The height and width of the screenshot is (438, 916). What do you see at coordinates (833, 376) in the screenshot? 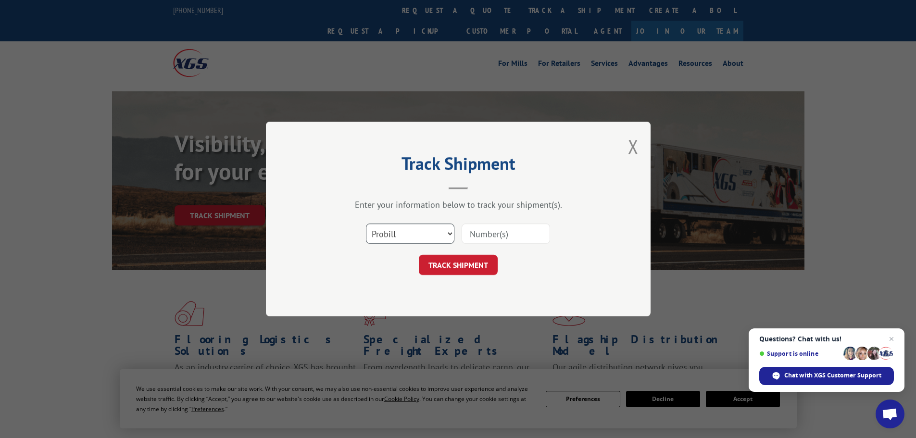
I see `span: Chat with XGS Customer Support` at bounding box center [833, 376].